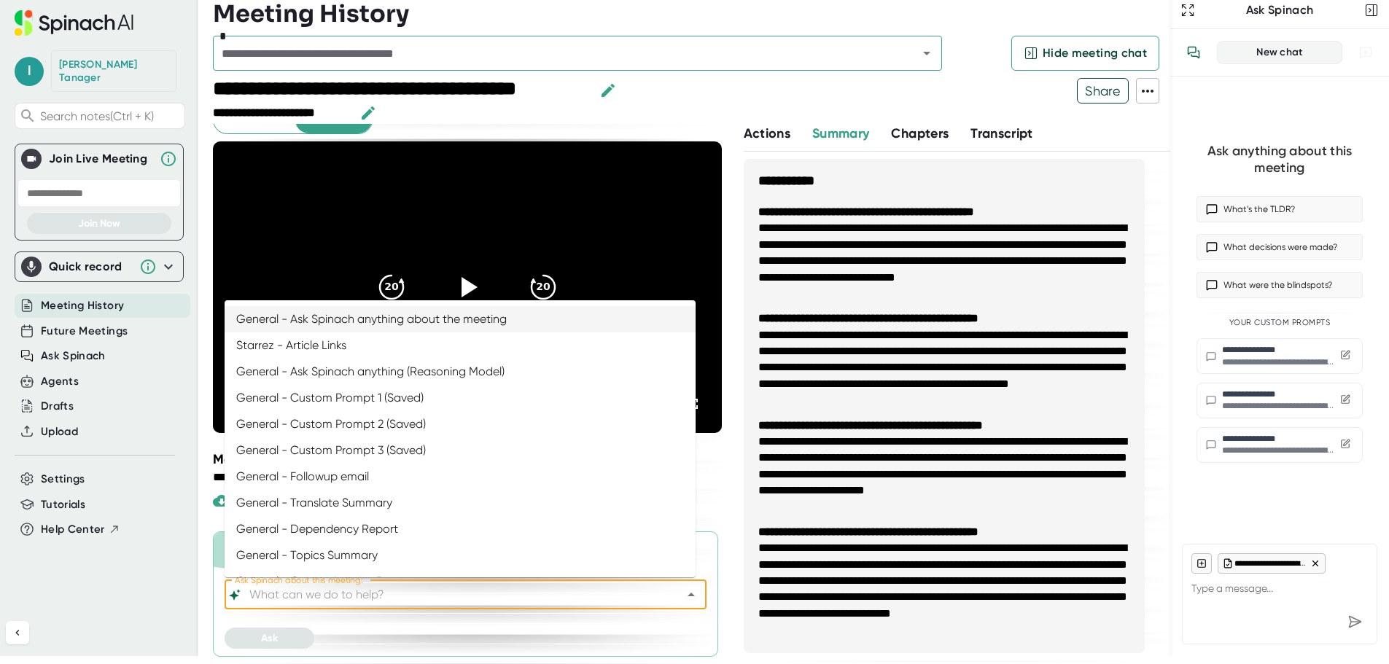 The height and width of the screenshot is (664, 1389). Describe the element at coordinates (1280, 209) in the screenshot. I see `button: What’s the TLDR?` at that location.